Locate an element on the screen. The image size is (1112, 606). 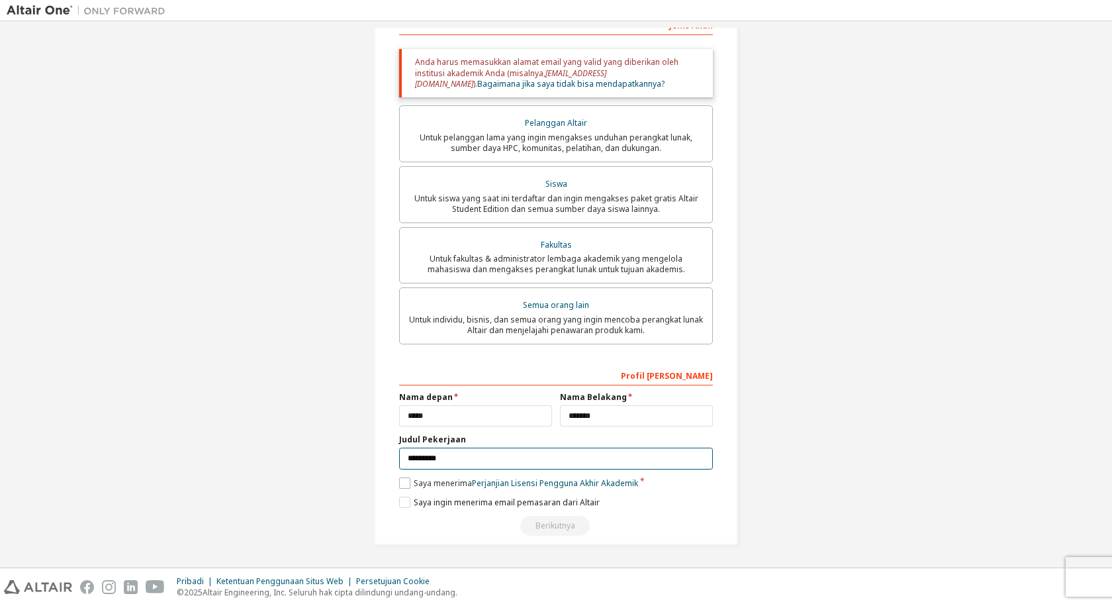
font: Untuk individu, bisnis, dan semua orang yang ingin mencoba perangkat lunak Altair dan menjelajahi... is located at coordinates (556, 324).